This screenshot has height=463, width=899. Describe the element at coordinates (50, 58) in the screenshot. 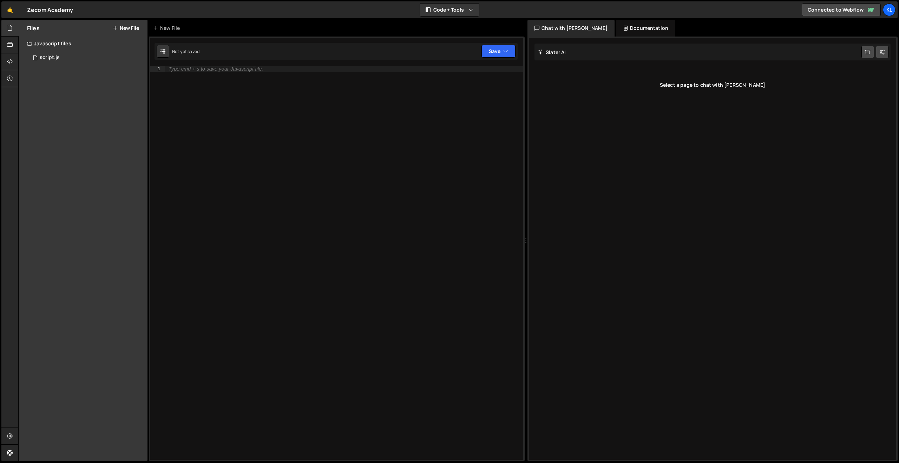

I see `div: script.js` at that location.